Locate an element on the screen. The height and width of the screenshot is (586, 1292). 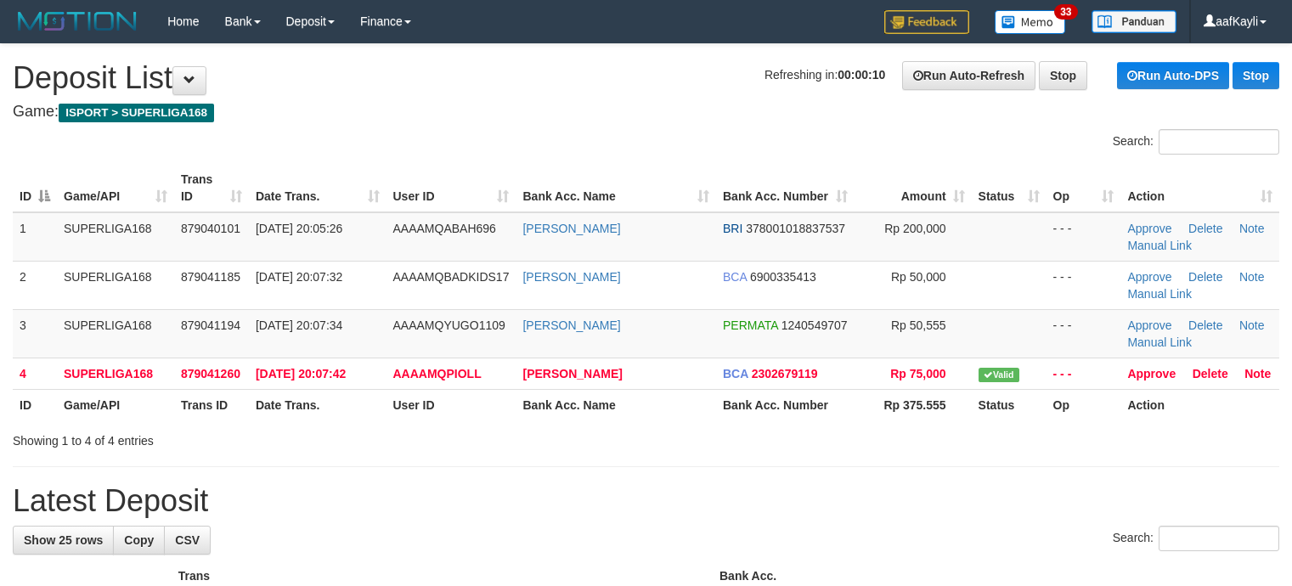
span: 879041260 is located at coordinates (211, 374).